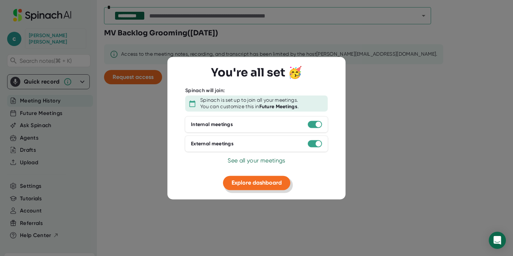 This screenshot has width=513, height=256. I want to click on div: Spinach will join:, so click(205, 91).